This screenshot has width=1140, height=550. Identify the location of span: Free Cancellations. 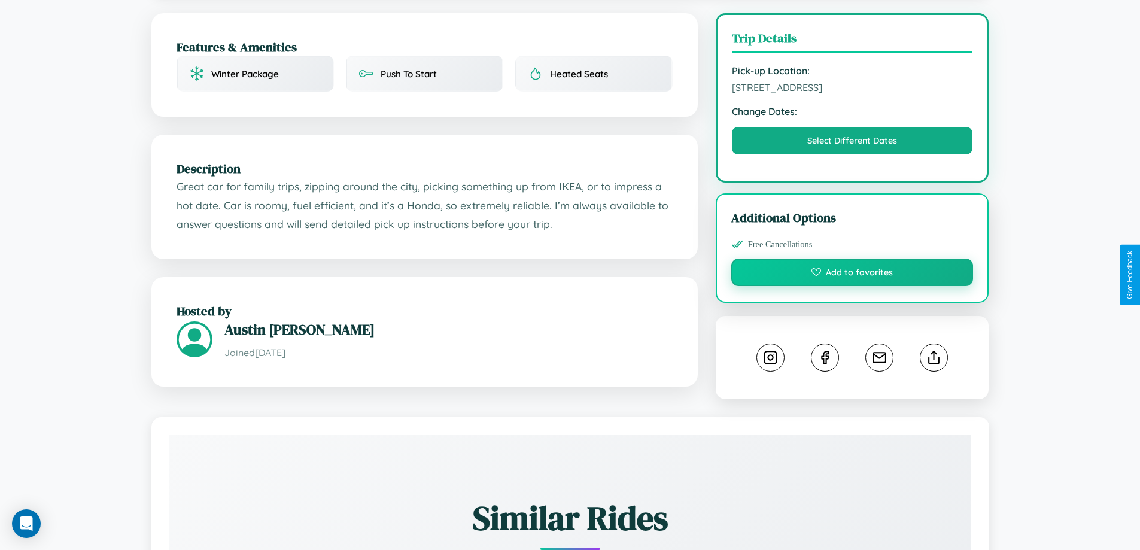
(780, 244).